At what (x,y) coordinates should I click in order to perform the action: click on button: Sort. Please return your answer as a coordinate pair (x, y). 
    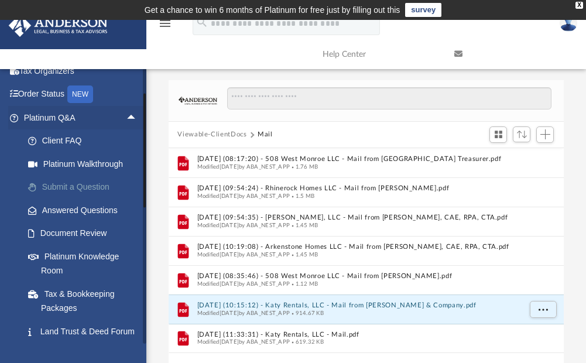
    Looking at the image, I should click on (522, 134).